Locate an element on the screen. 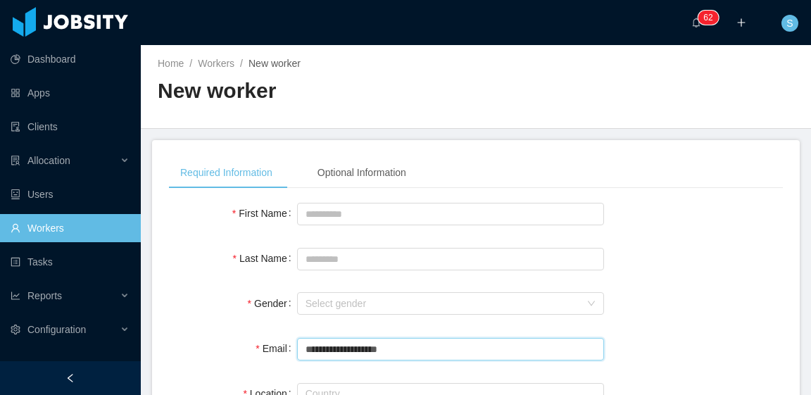 The width and height of the screenshot is (811, 395). a: icon: auditClients is located at coordinates (70, 127).